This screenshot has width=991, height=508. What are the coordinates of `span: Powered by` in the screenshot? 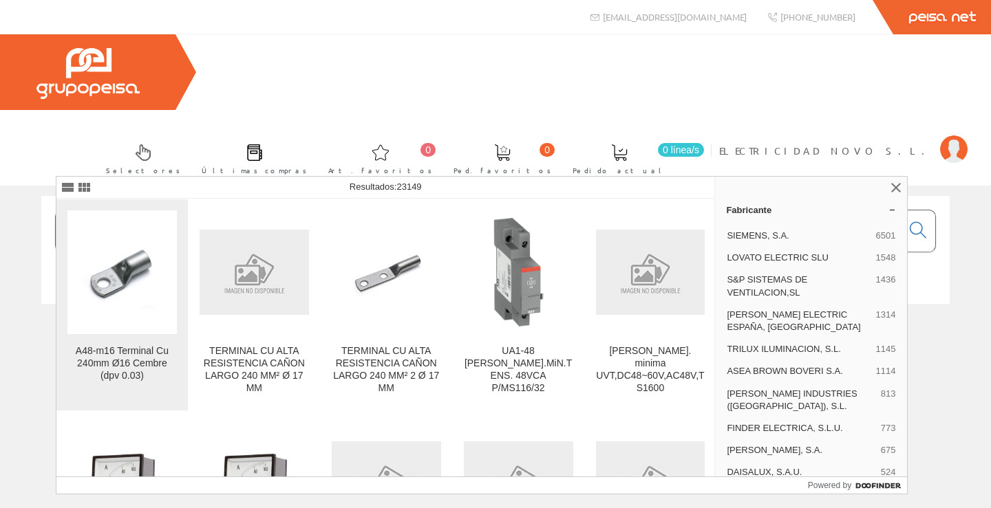 It's located at (829, 486).